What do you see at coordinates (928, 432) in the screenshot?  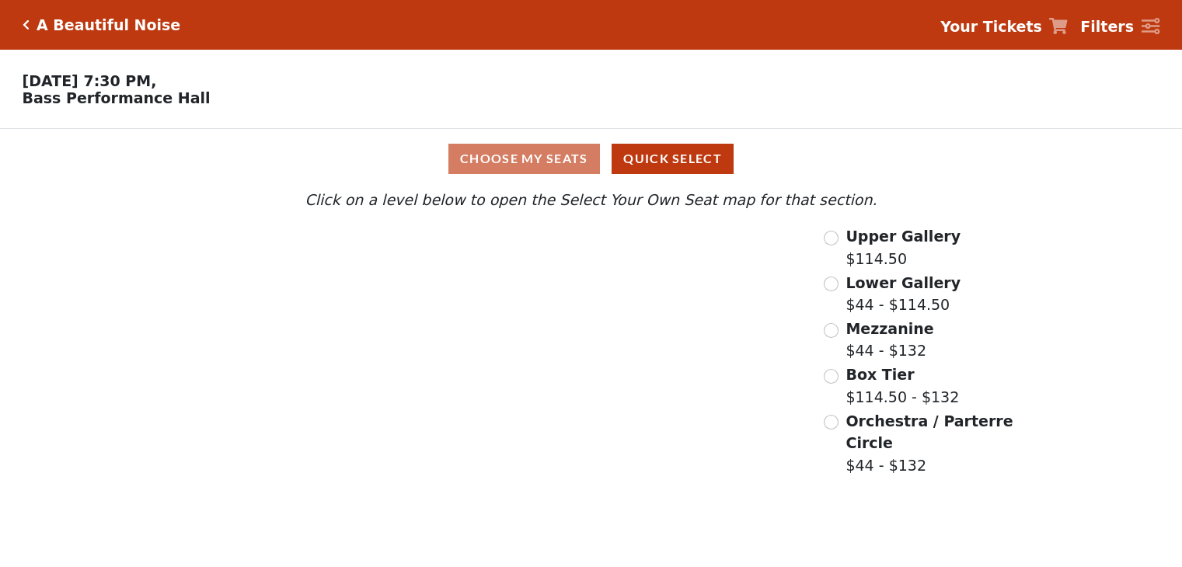 I see `span: Orchestra / Parterre Circle` at bounding box center [928, 432].